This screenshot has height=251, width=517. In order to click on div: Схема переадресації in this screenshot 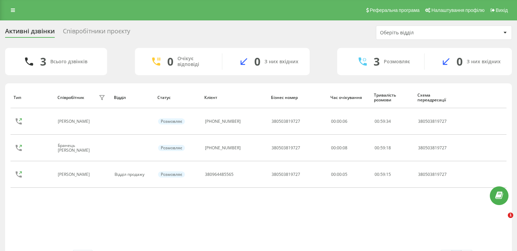, I will do `click(438, 98)`.